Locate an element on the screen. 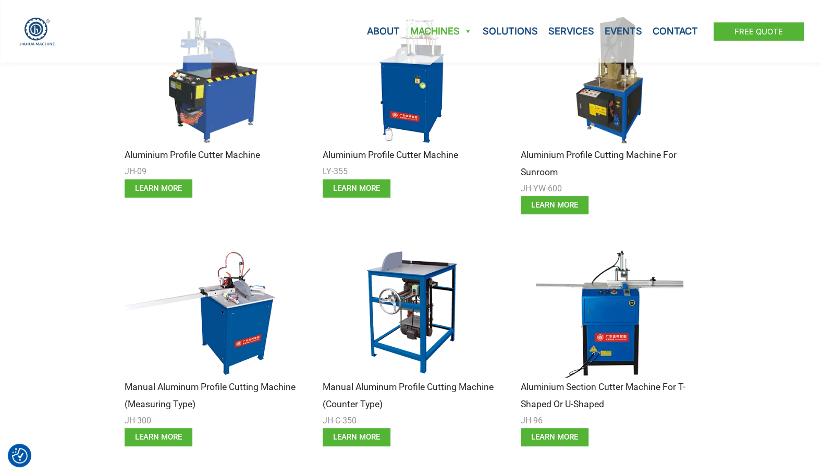 The height and width of the screenshot is (475, 822). h3: Manual Aluminum Profile Cutting Machine (Counter Type) is located at coordinates (411, 395).